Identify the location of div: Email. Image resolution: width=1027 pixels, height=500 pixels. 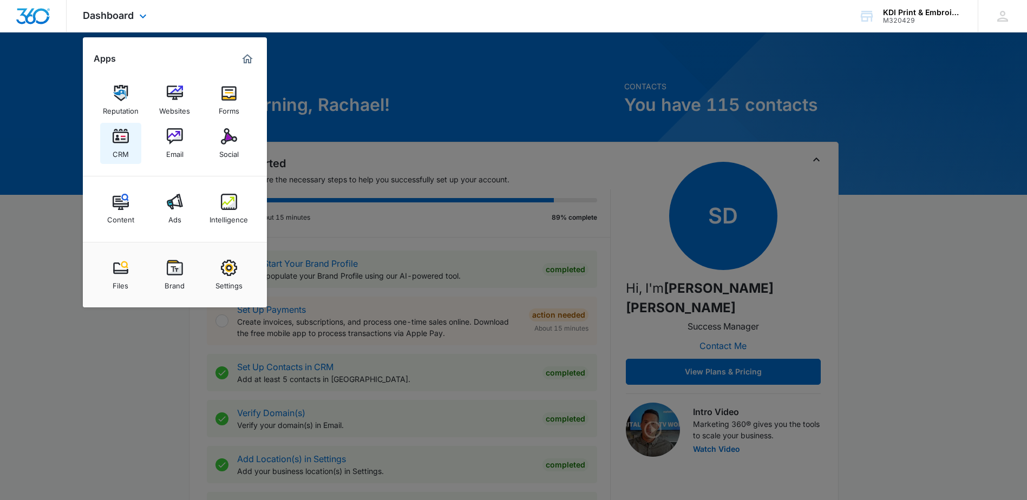
(175, 152).